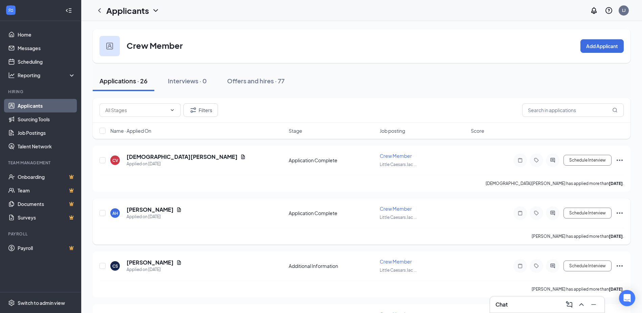  I want to click on div: Payroll, so click(41, 233).